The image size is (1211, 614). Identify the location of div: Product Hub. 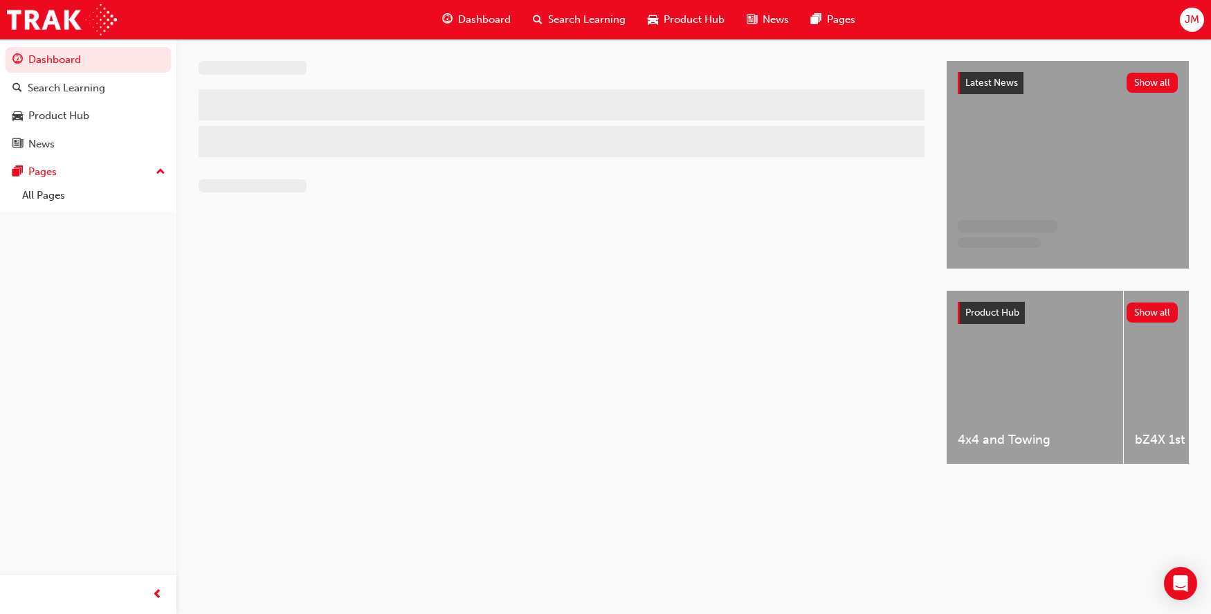
(59, 116).